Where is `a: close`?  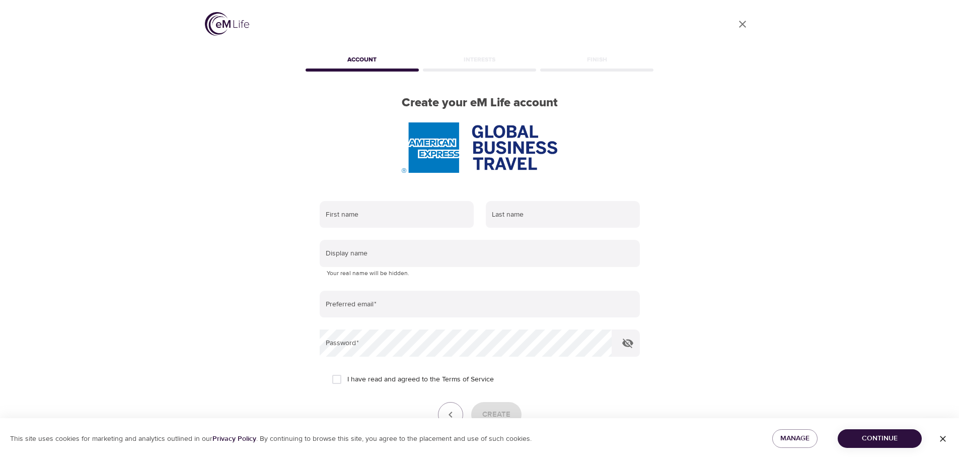
a: close is located at coordinates (743, 24).